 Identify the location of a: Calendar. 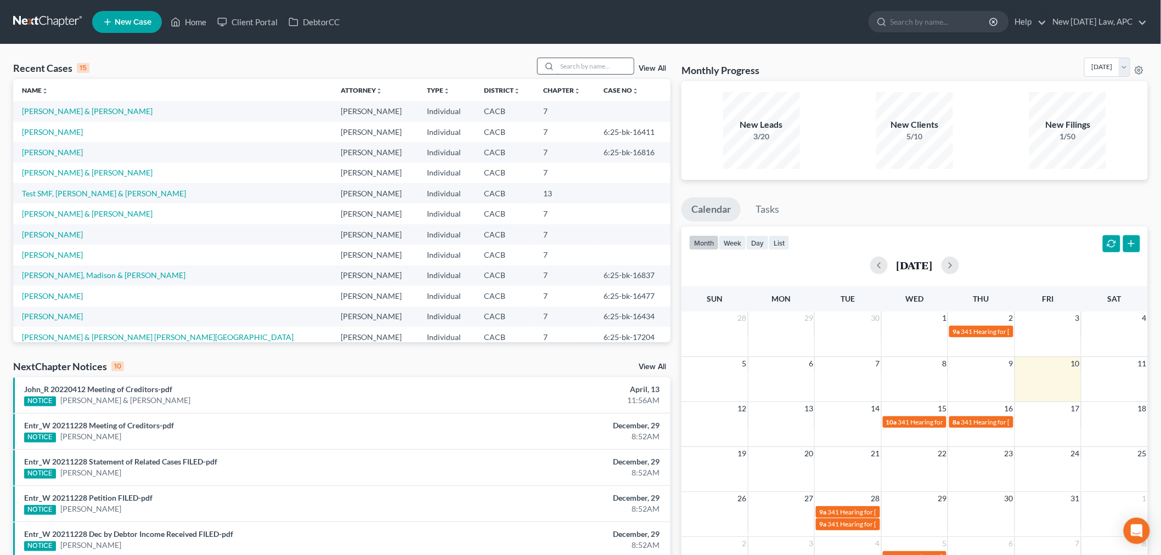
(711, 210).